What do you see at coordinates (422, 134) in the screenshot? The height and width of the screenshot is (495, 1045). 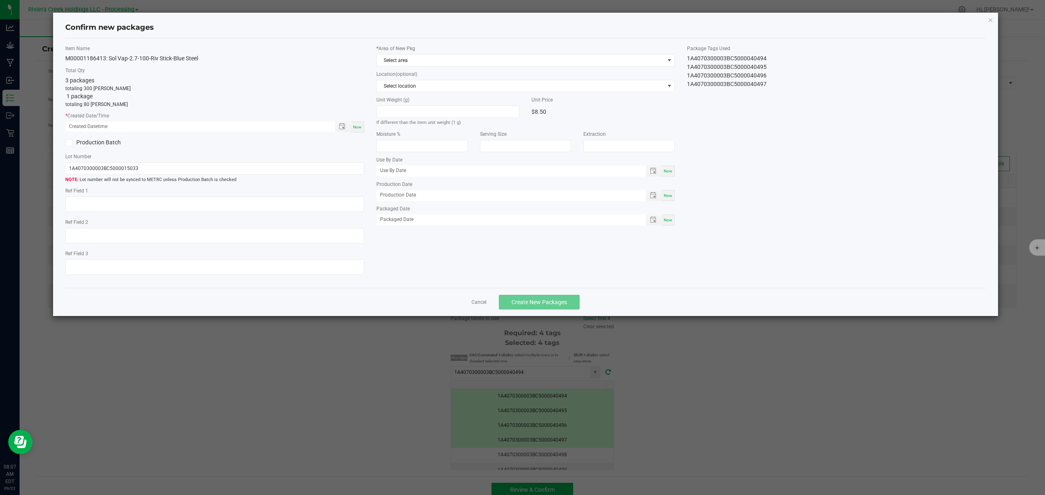 I see `label: Moisture %` at bounding box center [422, 134].